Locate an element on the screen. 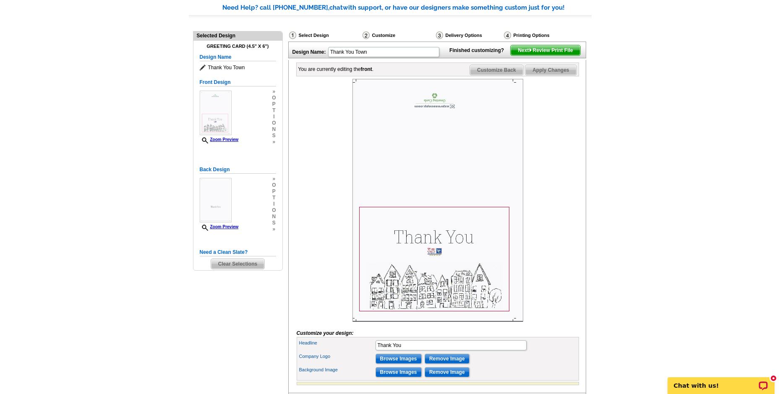 This screenshot has width=780, height=394. div: Customize is located at coordinates (398, 36).